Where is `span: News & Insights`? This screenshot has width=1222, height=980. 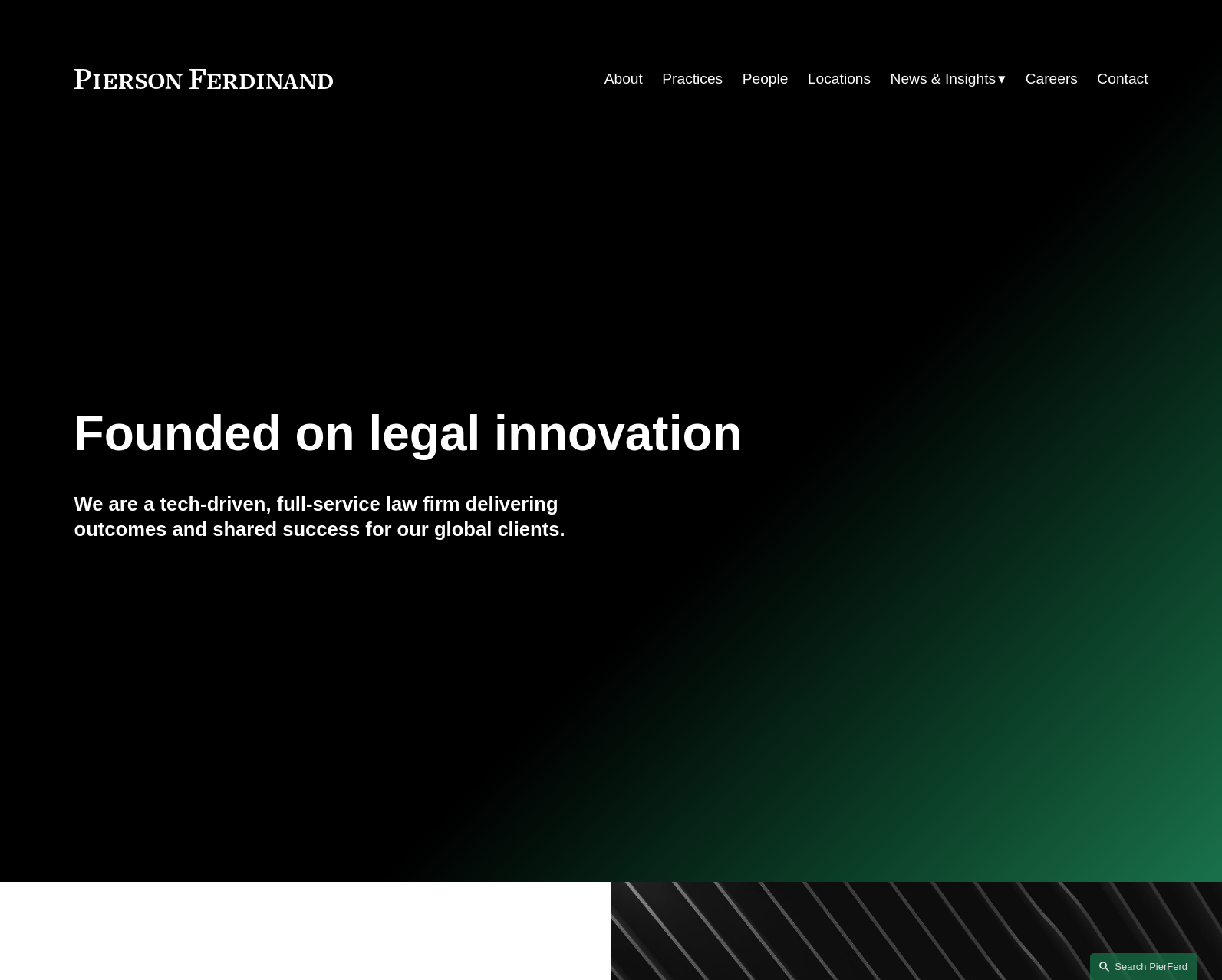
span: News & Insights is located at coordinates (943, 79).